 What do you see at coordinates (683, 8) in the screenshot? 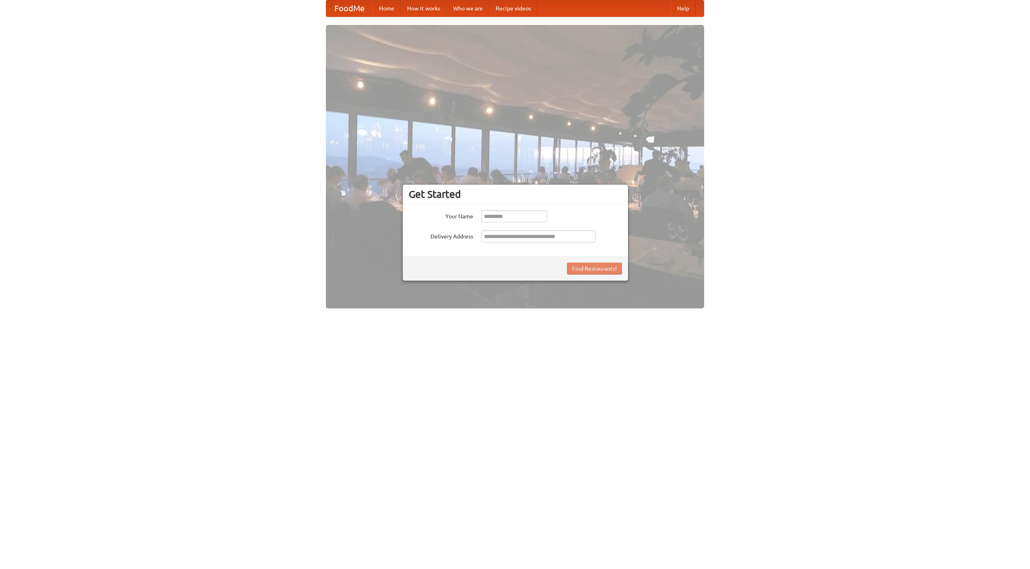
I see `a: Help` at bounding box center [683, 8].